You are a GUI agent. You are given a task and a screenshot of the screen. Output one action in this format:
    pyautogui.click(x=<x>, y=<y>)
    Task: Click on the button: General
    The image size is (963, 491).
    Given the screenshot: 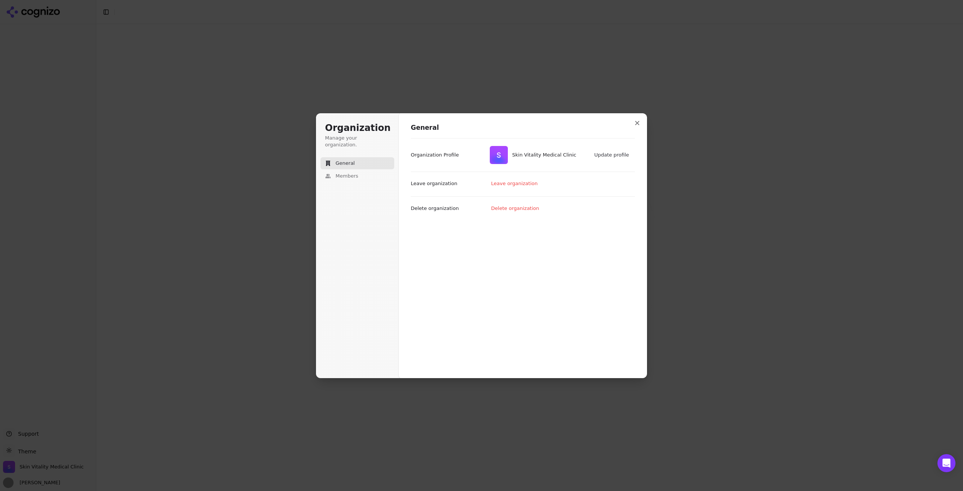 What is the action you would take?
    pyautogui.click(x=357, y=163)
    